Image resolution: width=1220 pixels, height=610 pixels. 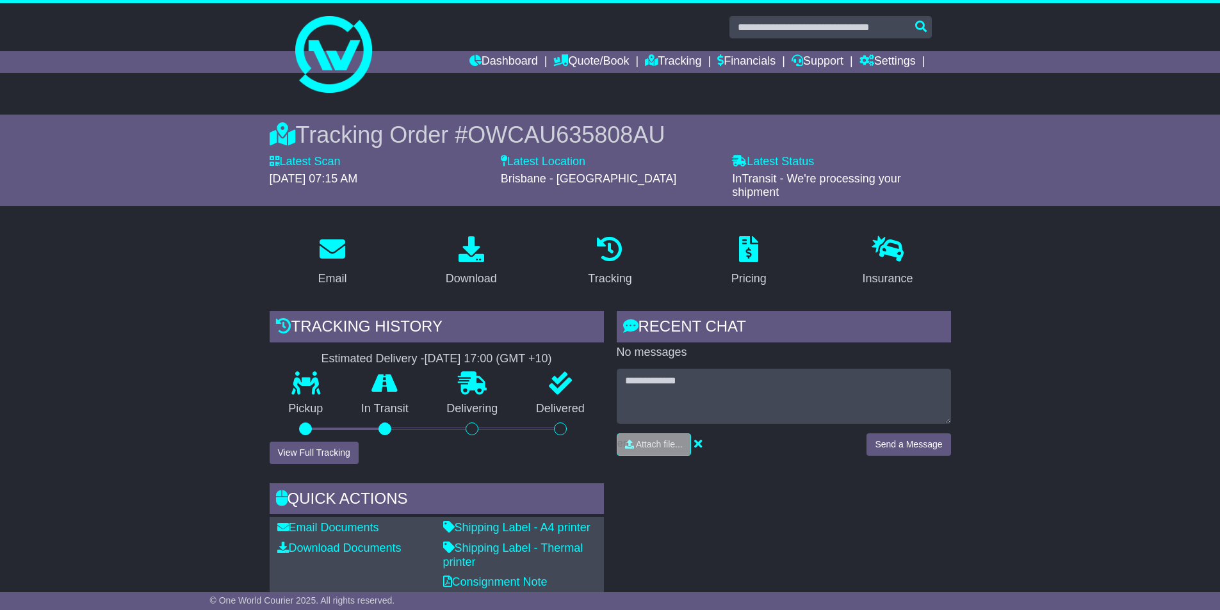 I want to click on label: Latest Status, so click(x=773, y=162).